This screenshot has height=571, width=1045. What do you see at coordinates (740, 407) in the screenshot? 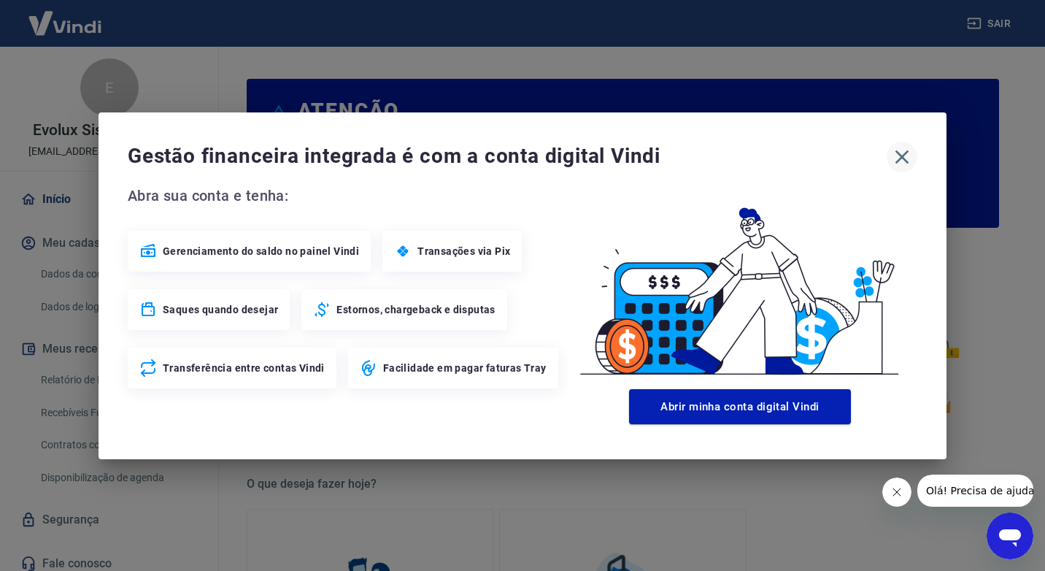
I see `button: Abrir minha conta digital Vindi` at bounding box center [740, 407].